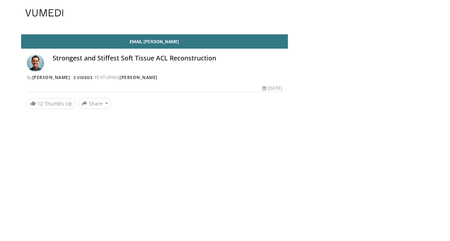 This screenshot has height=241, width=450. Describe the element at coordinates (167, 58) in the screenshot. I see `h4: Strongest and Stiffest Soft Tissue ACL Reconstruction` at that location.